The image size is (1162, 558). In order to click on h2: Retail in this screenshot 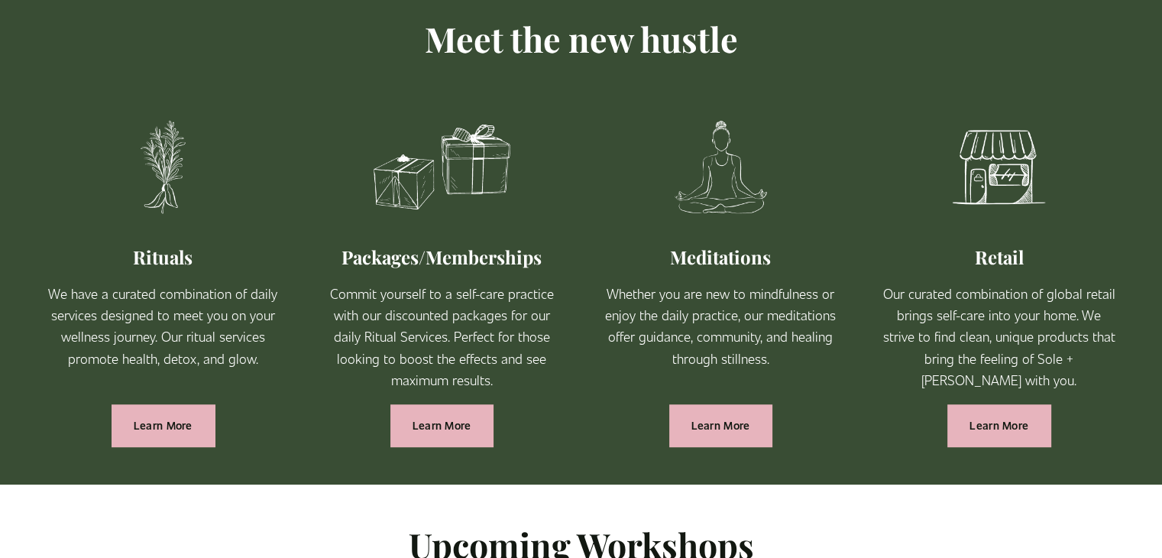, I will do `click(999, 257)`.